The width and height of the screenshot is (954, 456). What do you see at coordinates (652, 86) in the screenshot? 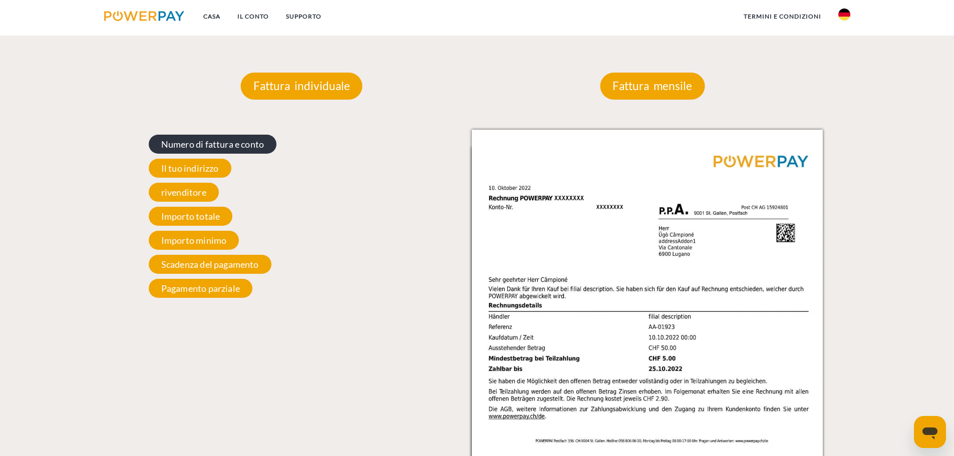
I see `font: Fattura mensile` at bounding box center [652, 86].